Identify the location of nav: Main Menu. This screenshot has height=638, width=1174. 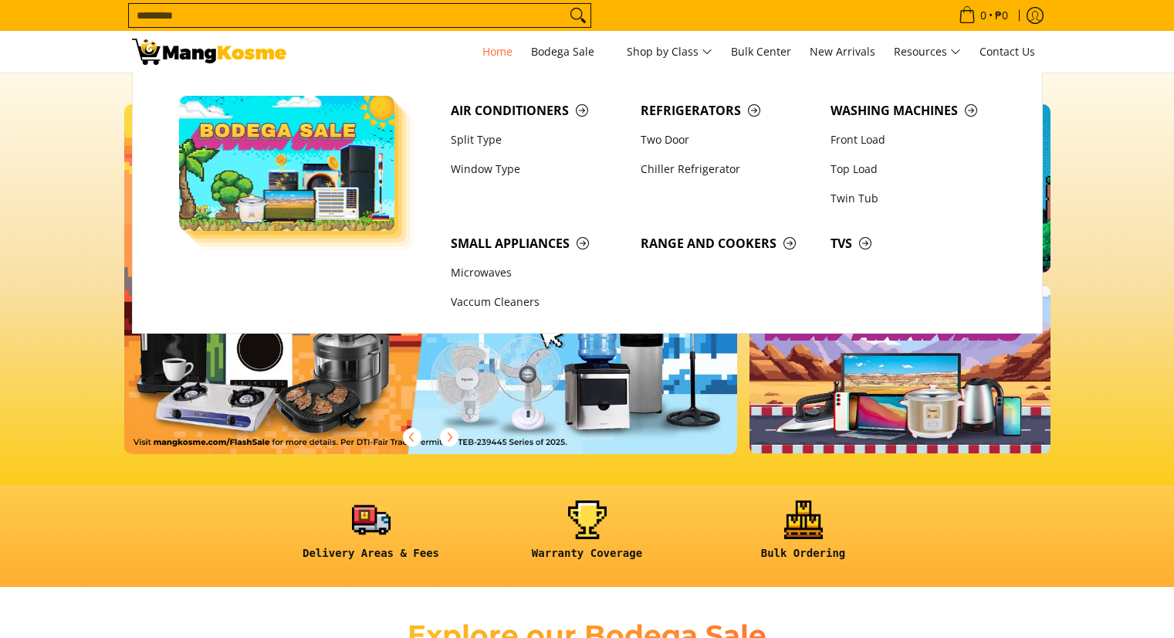
(672, 52).